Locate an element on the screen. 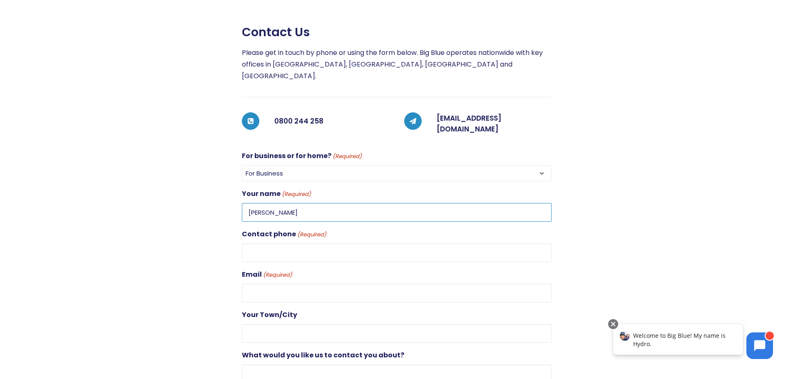 This screenshot has width=793, height=379. img: Avatar is located at coordinates (20, 18).